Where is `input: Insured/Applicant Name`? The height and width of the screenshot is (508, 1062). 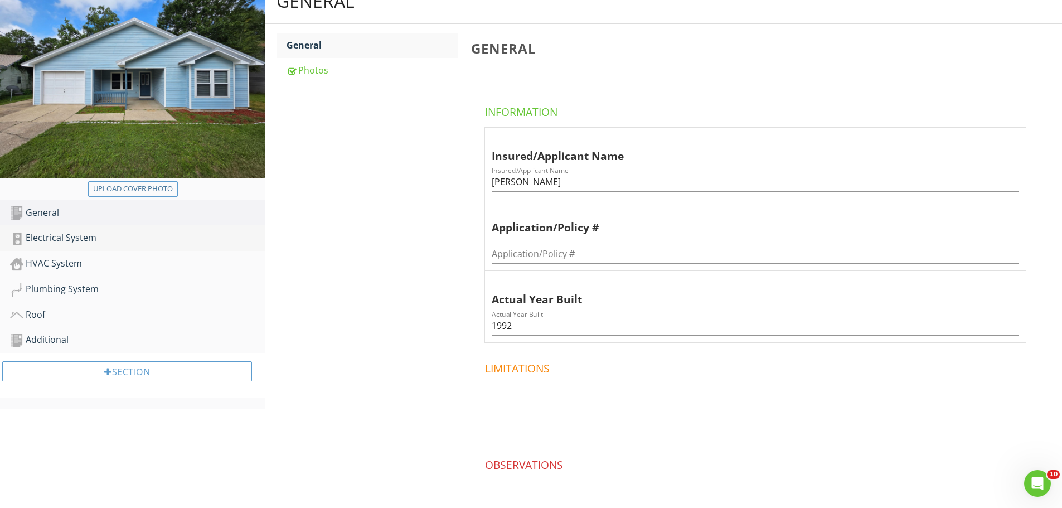
input: Insured/Applicant Name is located at coordinates (755, 182).